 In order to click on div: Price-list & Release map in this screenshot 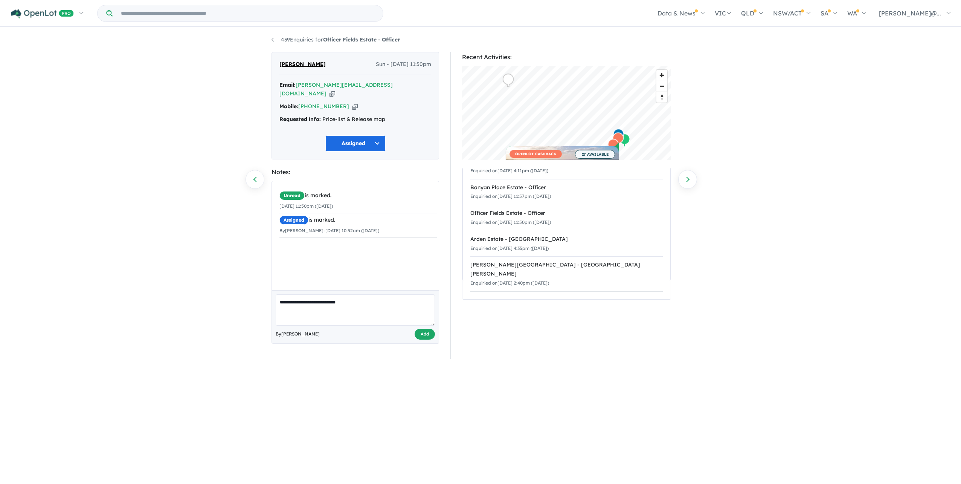, I will do `click(355, 119)`.